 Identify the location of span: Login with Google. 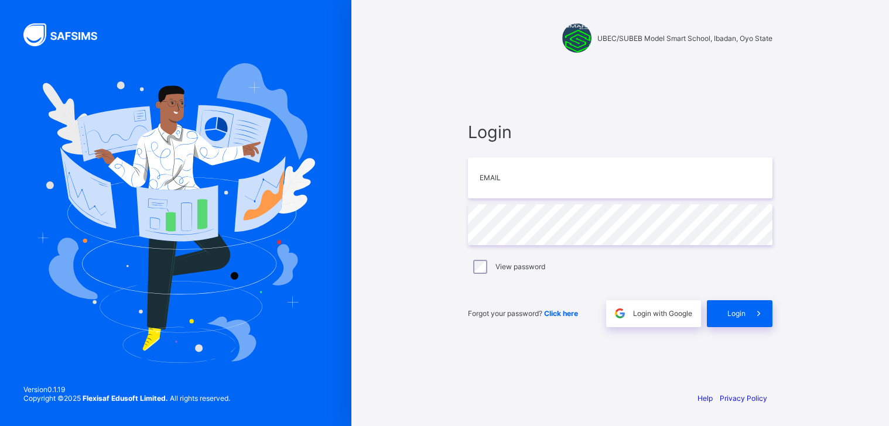
(662, 313).